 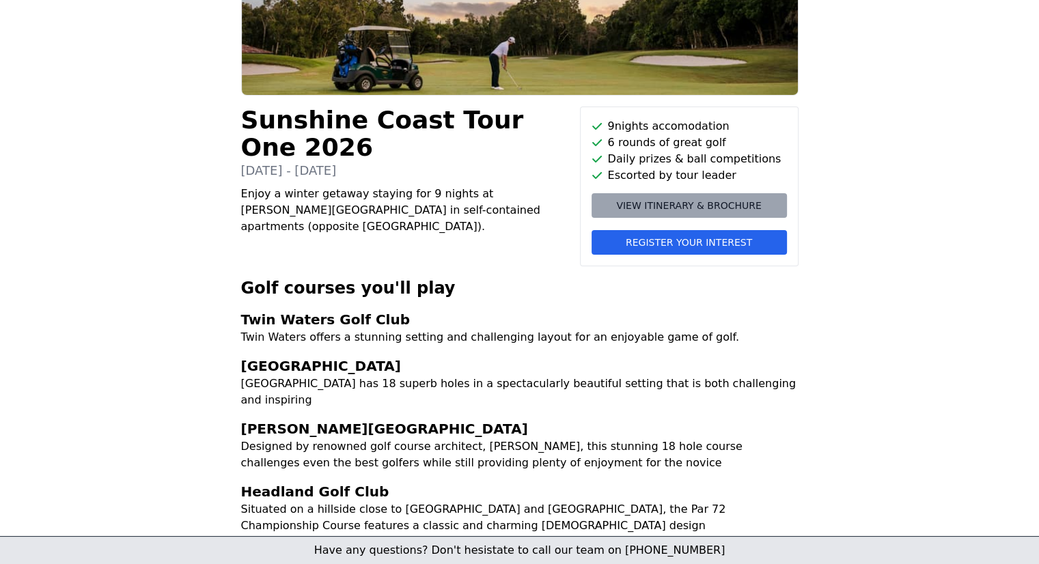 What do you see at coordinates (520, 492) in the screenshot?
I see `h3: Headland Golf Club` at bounding box center [520, 492].